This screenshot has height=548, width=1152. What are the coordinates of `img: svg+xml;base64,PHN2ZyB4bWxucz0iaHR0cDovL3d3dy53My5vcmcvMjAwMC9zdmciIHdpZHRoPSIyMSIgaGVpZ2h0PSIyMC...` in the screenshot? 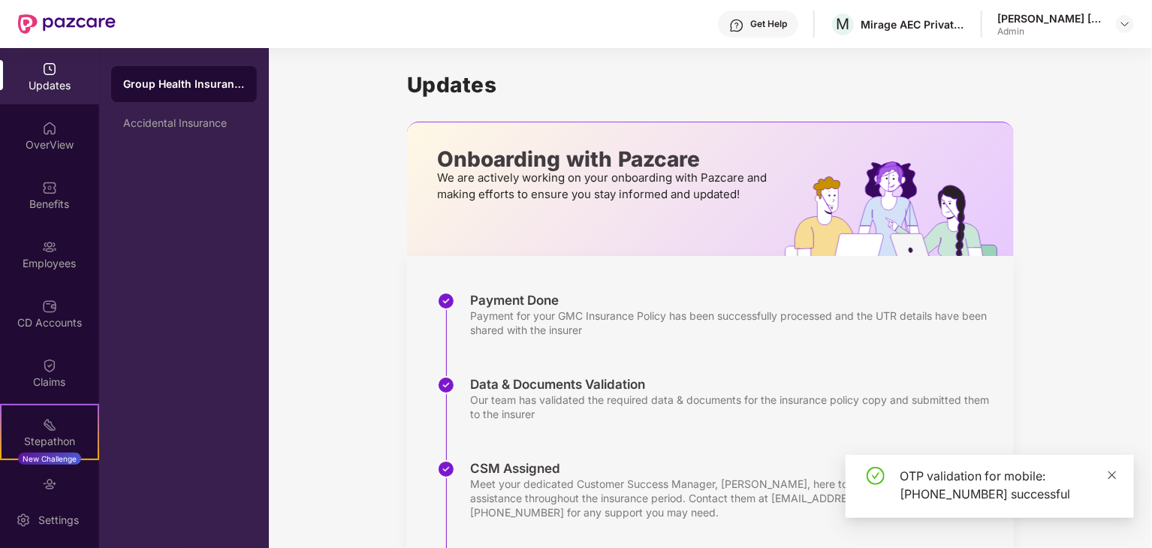 It's located at (50, 425).